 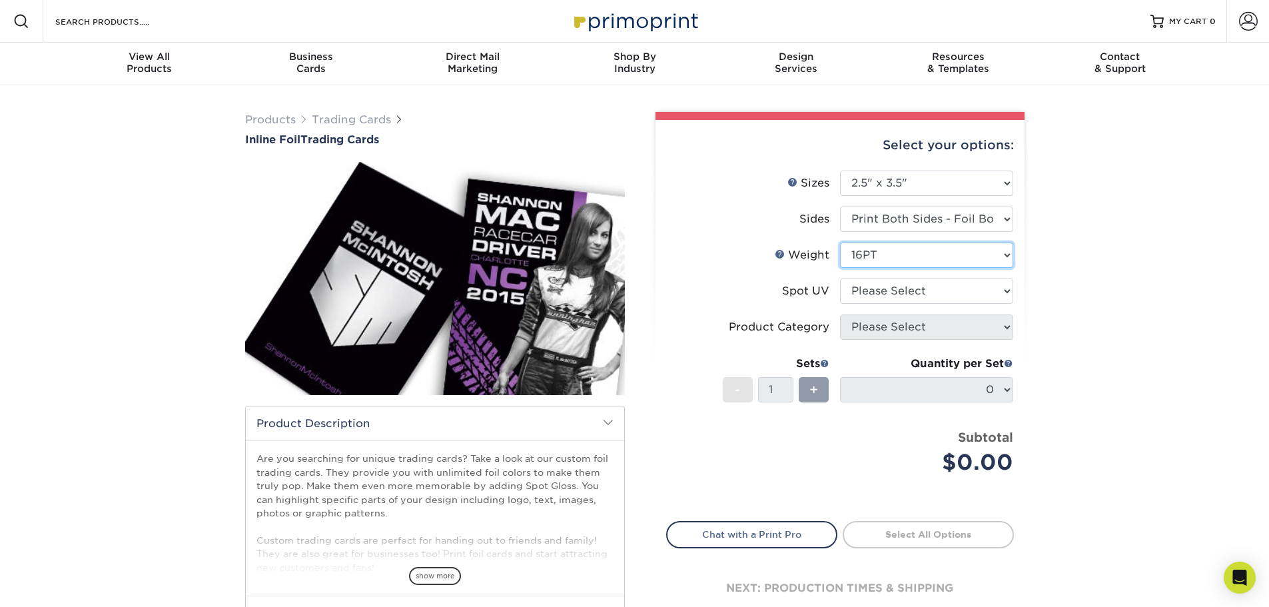 What do you see at coordinates (796, 63) in the screenshot?
I see `div: Services` at bounding box center [796, 63].